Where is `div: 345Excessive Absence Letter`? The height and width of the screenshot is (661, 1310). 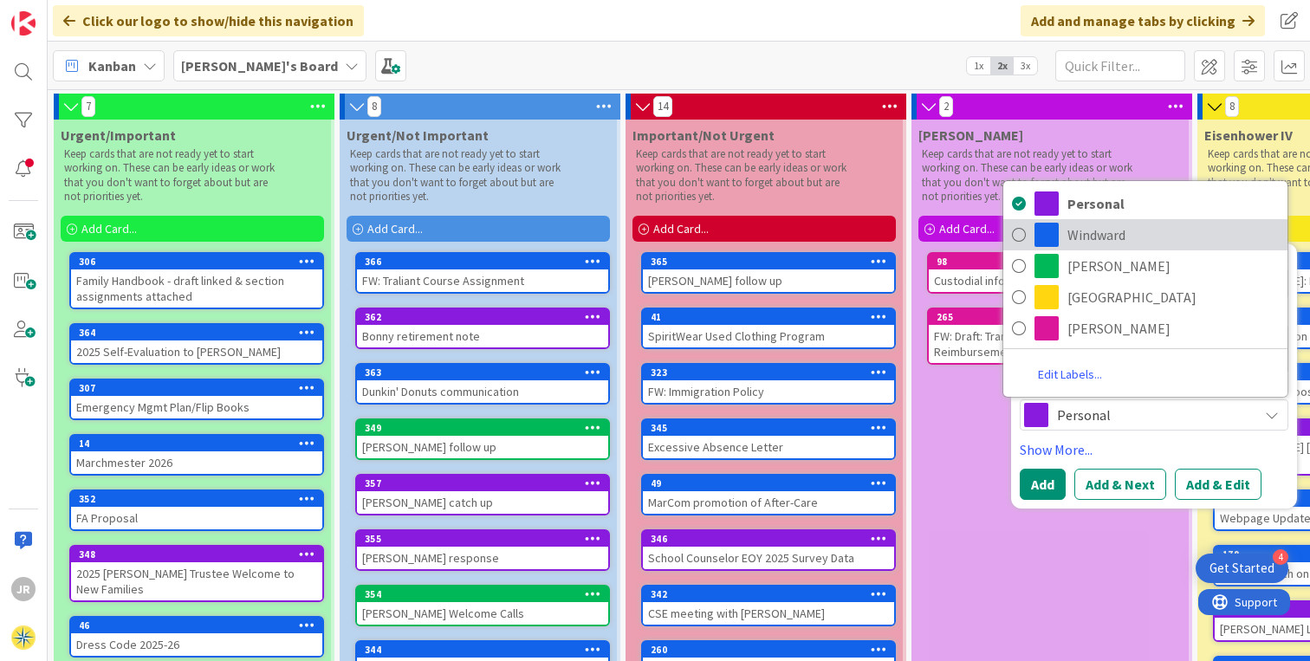
div: 345Excessive Absence Letter is located at coordinates (769, 439).